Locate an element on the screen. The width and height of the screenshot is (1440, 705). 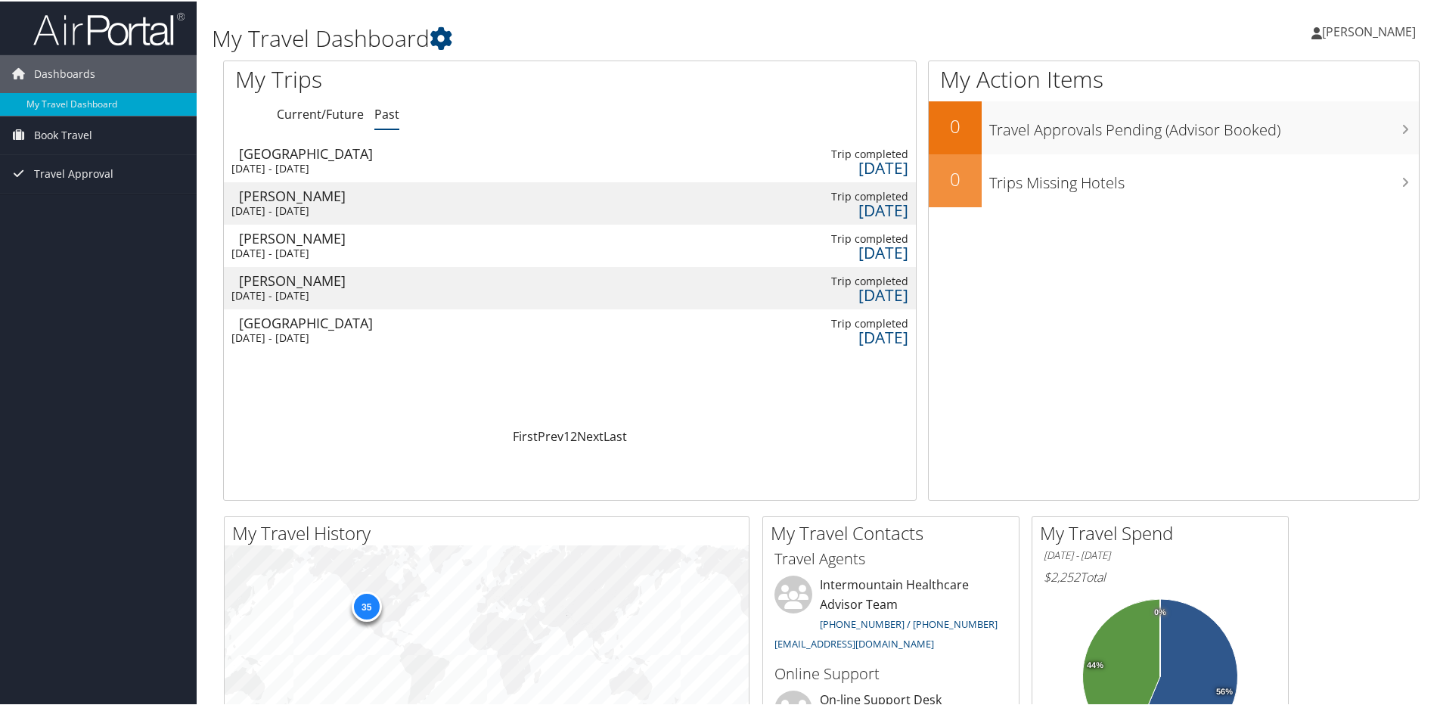
h3: Trips Missing Hotels is located at coordinates (1204, 178).